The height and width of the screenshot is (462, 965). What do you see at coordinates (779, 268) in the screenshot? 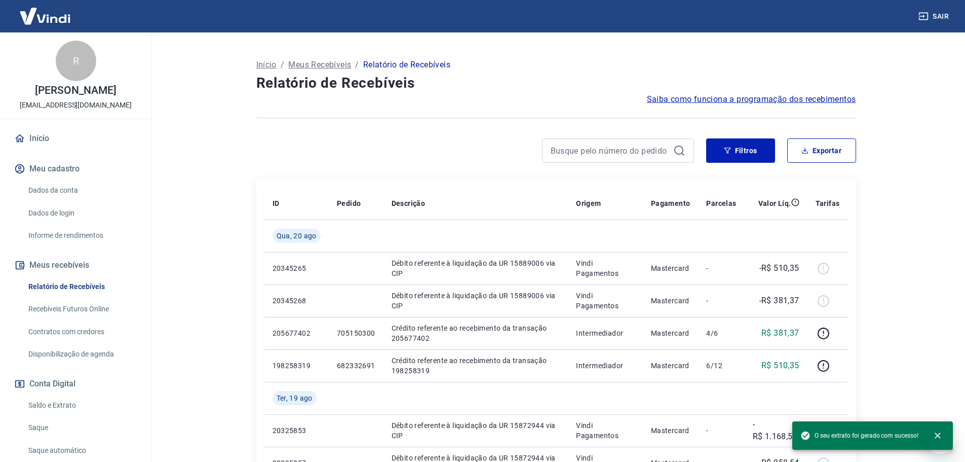
I see `p: -R$ 510,35` at bounding box center [779, 268].